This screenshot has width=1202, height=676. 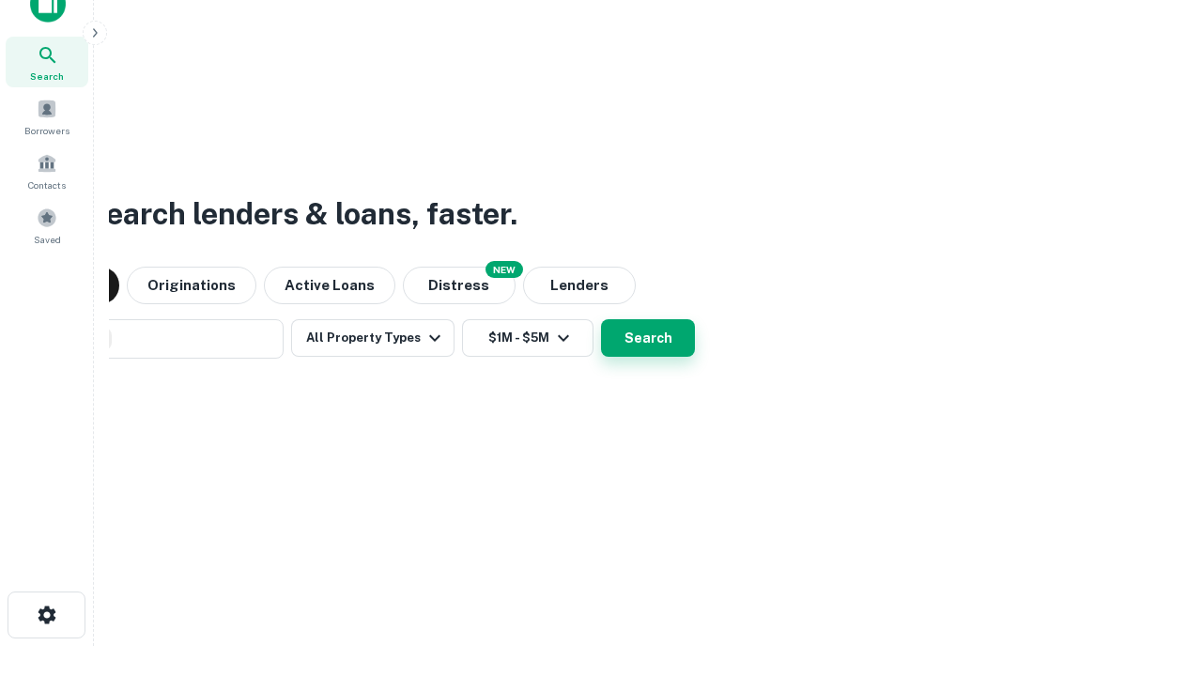 I want to click on a: Saved, so click(x=47, y=225).